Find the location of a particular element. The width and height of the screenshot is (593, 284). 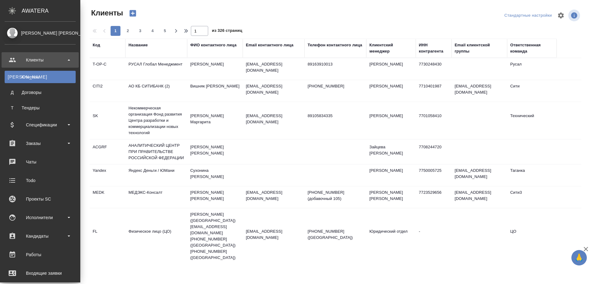

td: РУСАЛ Глобал Менеджмент is located at coordinates (156, 69).